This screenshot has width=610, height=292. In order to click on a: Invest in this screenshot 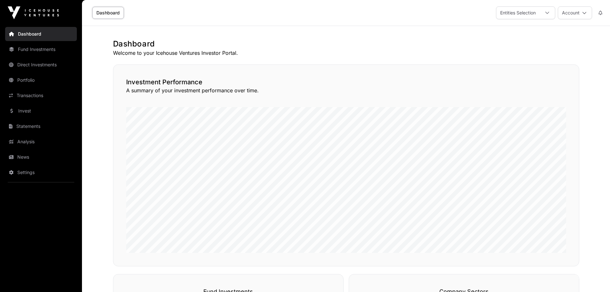, I will do `click(41, 111)`.